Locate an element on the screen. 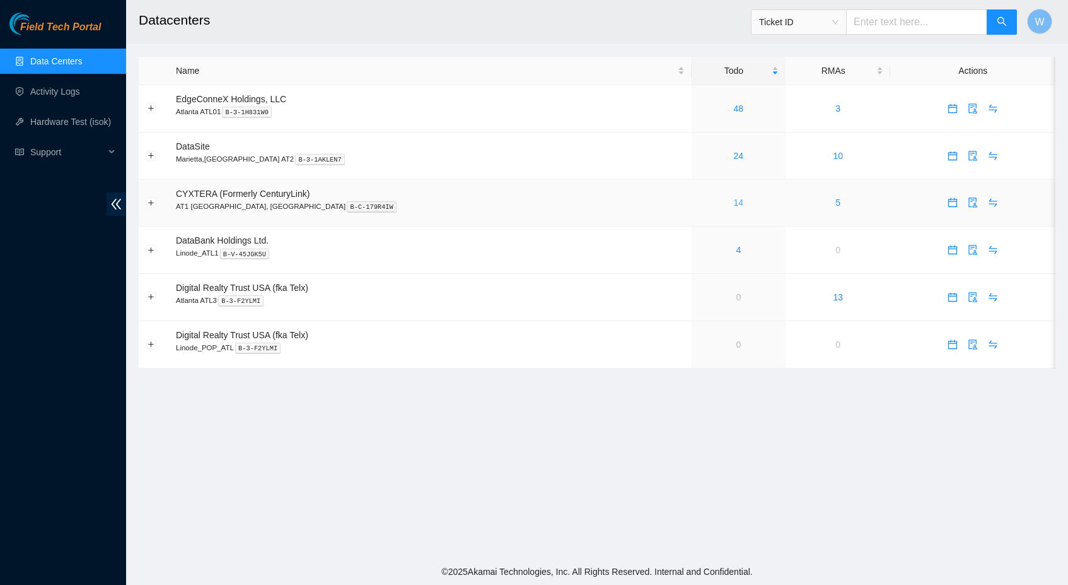 The image size is (1068, 585). a: Akamai TechnologiesField Tech Portal is located at coordinates (55, 31).